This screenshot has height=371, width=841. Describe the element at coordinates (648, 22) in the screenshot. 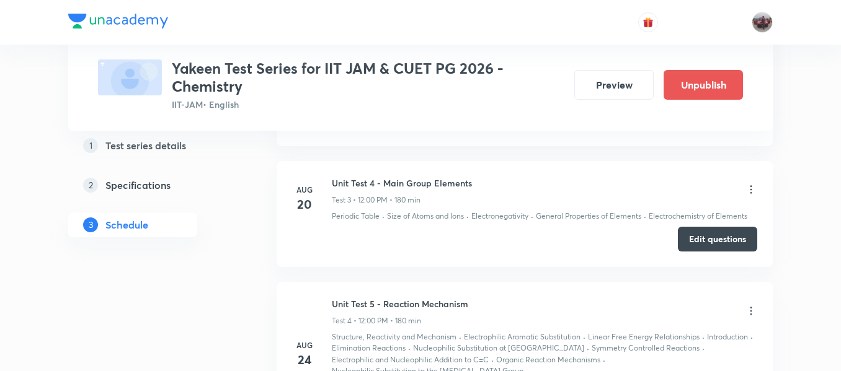

I see `img: avatar` at that location.